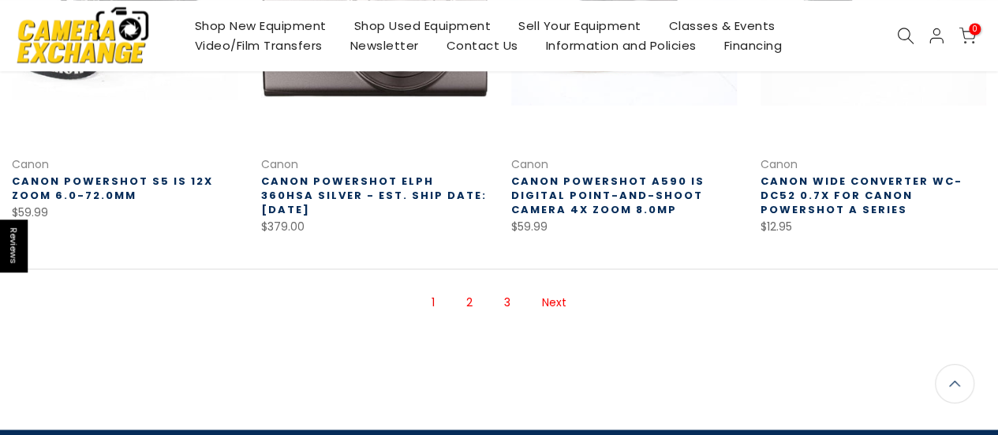 The width and height of the screenshot is (998, 435). I want to click on div: $12.95, so click(873, 226).